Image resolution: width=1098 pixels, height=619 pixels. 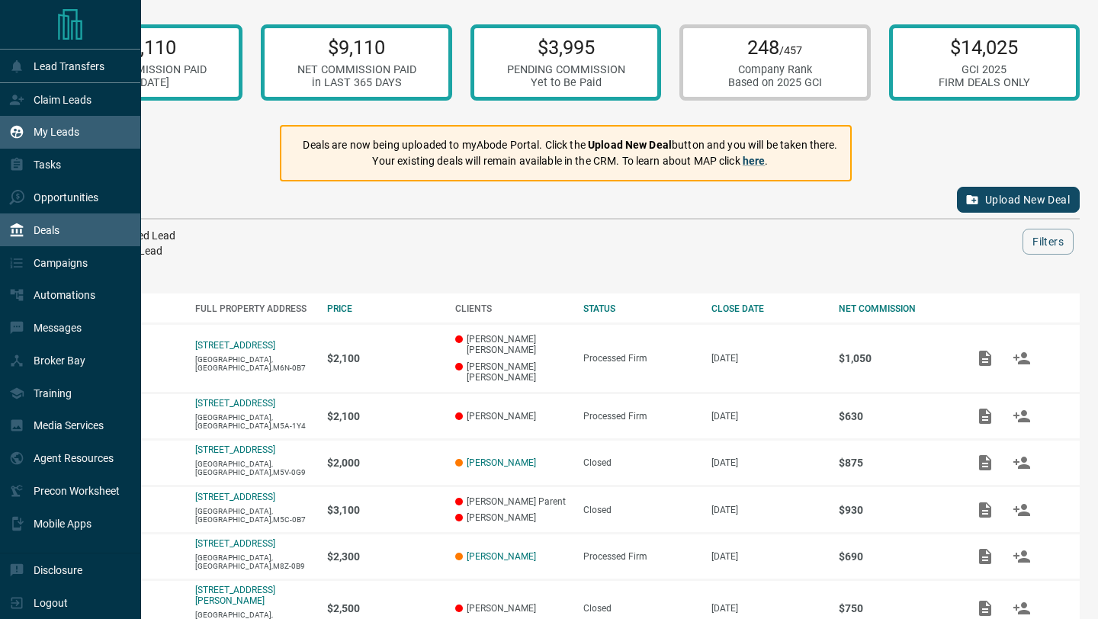 What do you see at coordinates (640, 309) in the screenshot?
I see `div: STATUS` at bounding box center [640, 309].